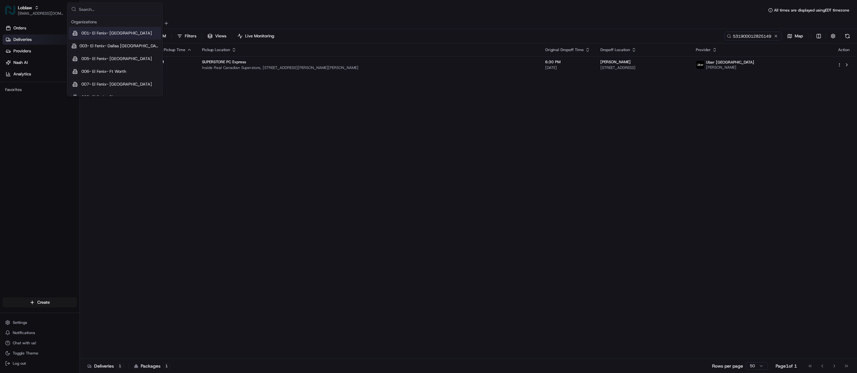  I want to click on button: Toggle Theme, so click(40, 353).